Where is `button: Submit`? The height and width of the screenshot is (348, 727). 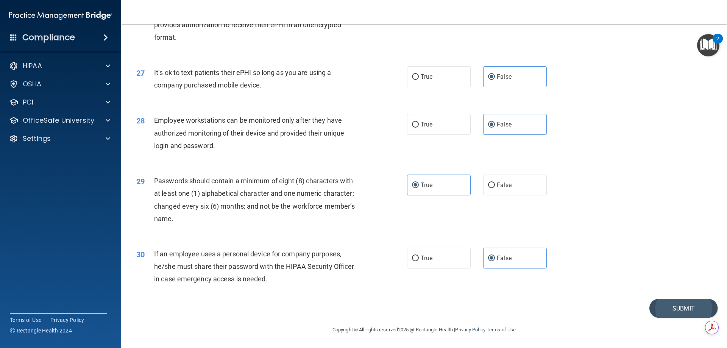
button: Submit is located at coordinates (683, 308).